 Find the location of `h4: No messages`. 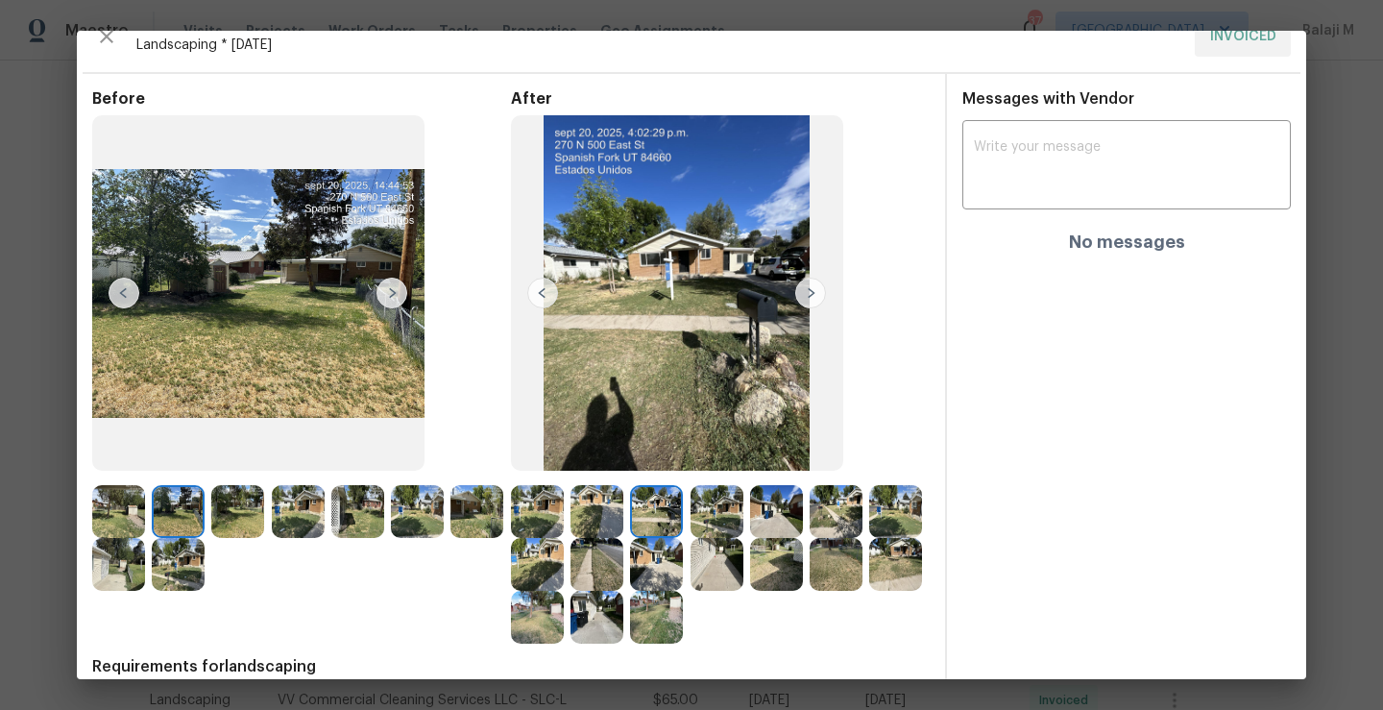

h4: No messages is located at coordinates (1127, 242).